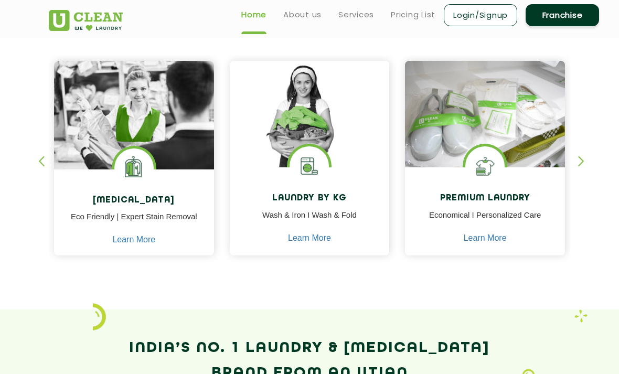 Image resolution: width=619 pixels, height=374 pixels. What do you see at coordinates (134, 168) in the screenshot?
I see `img: Laundry Services near me` at bounding box center [134, 168].